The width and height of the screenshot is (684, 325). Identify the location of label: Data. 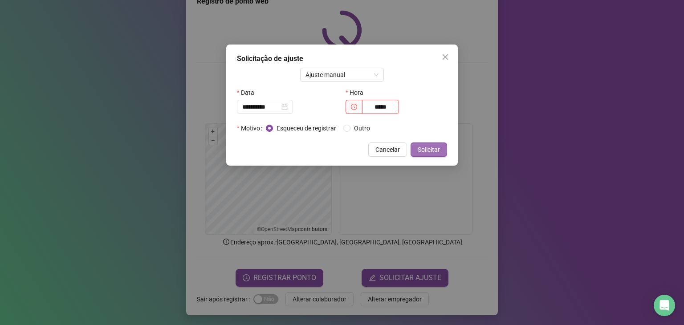
(248, 93).